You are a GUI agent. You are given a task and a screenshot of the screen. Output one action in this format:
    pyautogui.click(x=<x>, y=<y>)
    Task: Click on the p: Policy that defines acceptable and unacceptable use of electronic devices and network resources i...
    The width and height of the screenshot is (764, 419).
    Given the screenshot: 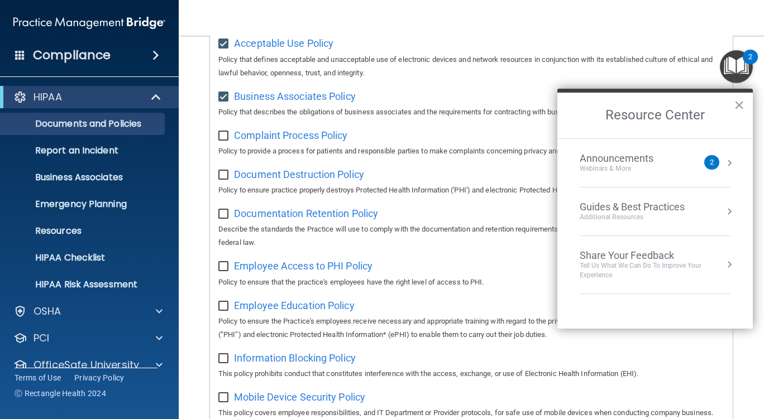 What is the action you would take?
    pyautogui.click(x=471, y=66)
    